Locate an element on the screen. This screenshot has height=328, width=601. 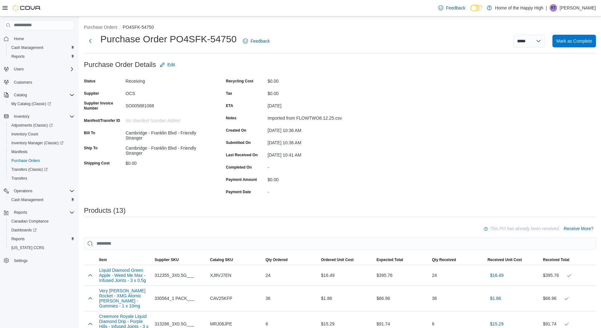
a: Adjustments (Classic) is located at coordinates (42, 125).